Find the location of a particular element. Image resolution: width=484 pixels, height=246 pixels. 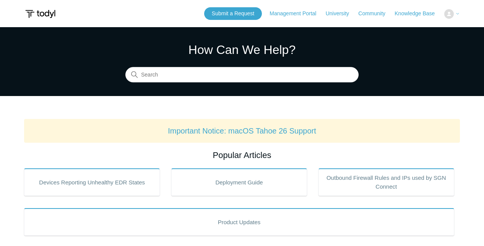

a: Outbound Firewall Rules and IPs used by SGN Connect is located at coordinates (386, 182).